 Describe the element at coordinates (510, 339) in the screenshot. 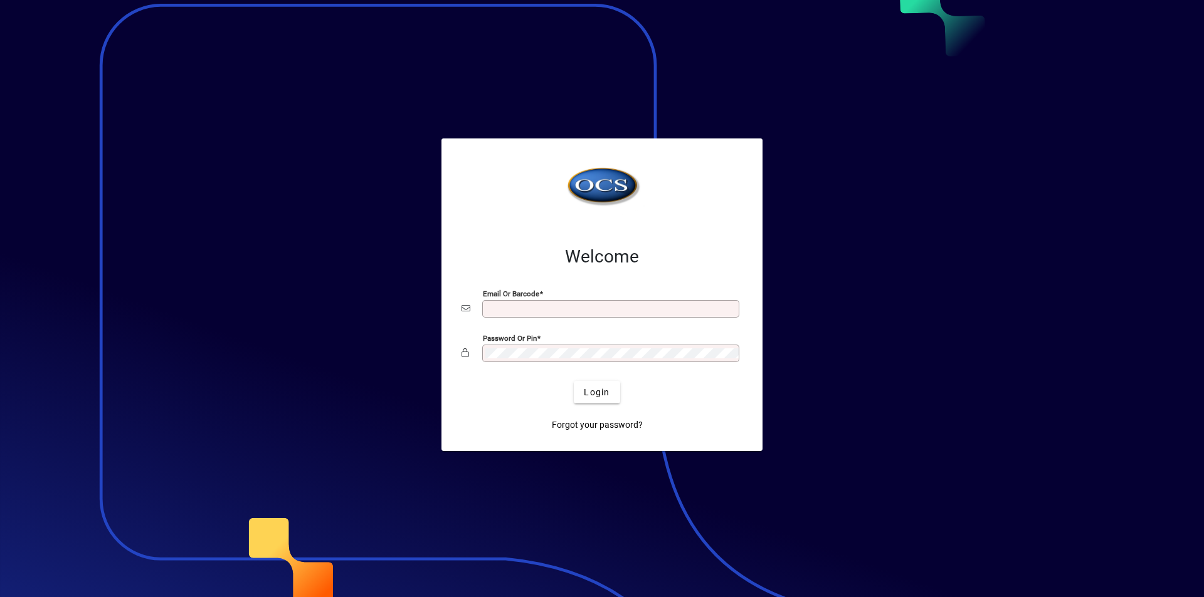

I see `mat-label: Password or Pin` at that location.